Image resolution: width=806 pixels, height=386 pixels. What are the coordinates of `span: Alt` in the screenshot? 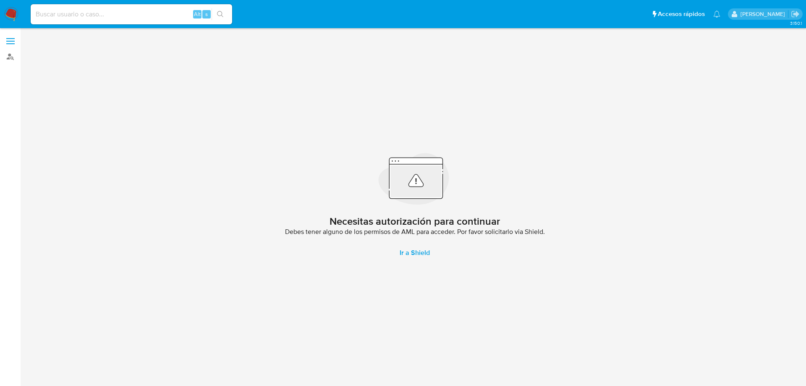 It's located at (197, 14).